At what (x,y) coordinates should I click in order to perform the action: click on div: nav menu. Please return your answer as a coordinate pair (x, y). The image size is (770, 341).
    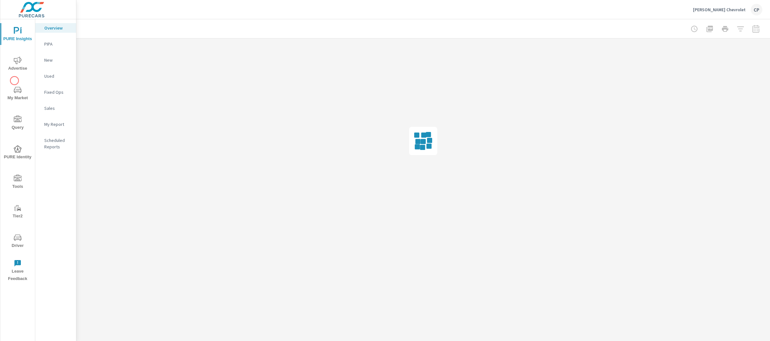
    Looking at the image, I should click on (18, 152).